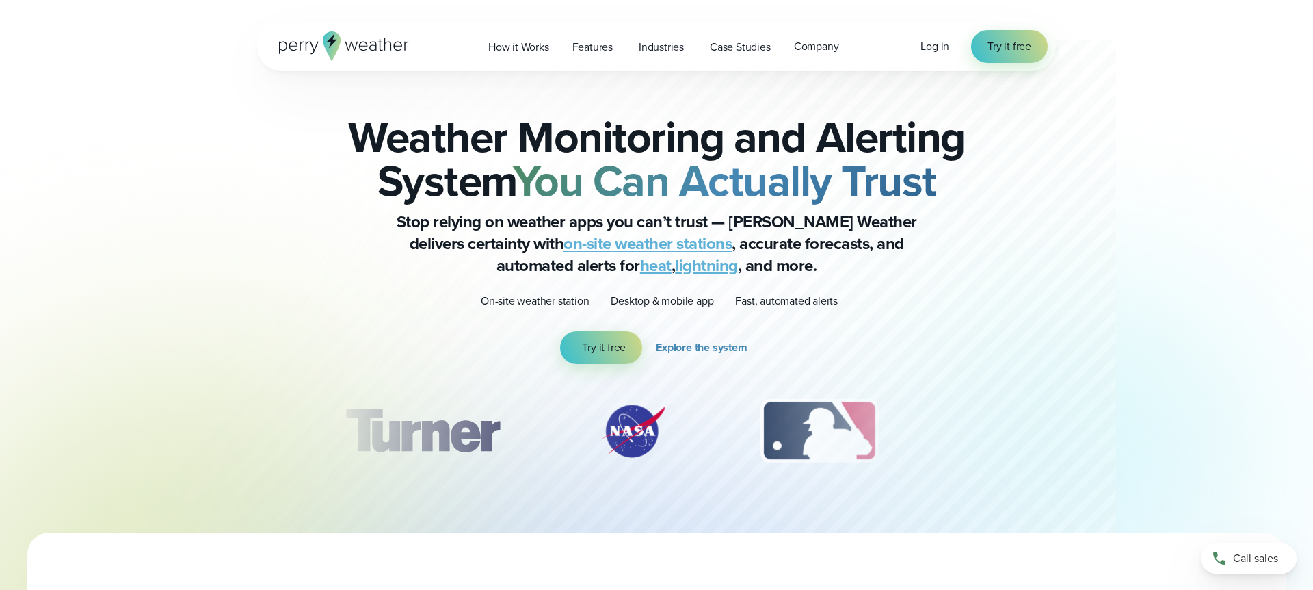  Describe the element at coordinates (656, 265) in the screenshot. I see `a: heat` at that location.